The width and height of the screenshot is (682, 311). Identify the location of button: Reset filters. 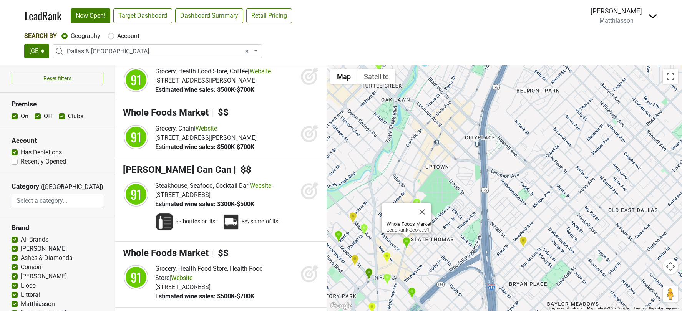
(57, 78).